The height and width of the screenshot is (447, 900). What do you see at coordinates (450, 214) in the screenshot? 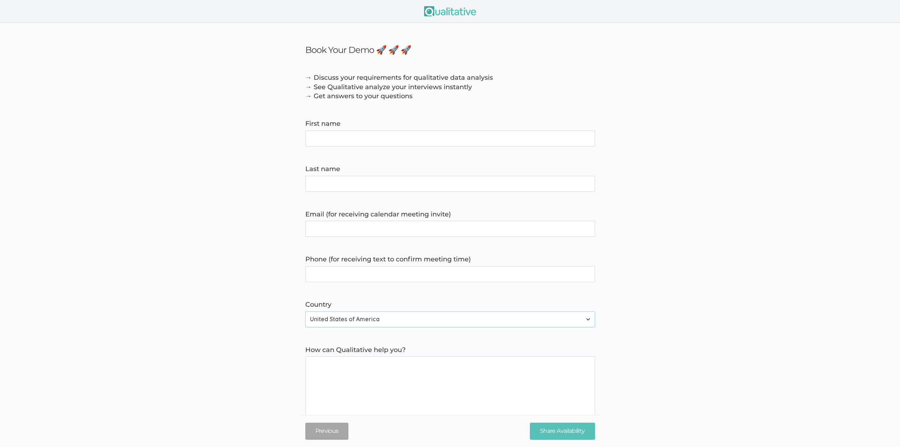
I see `label: Email (for receiving calendar meeting invite)` at bounding box center [450, 214].